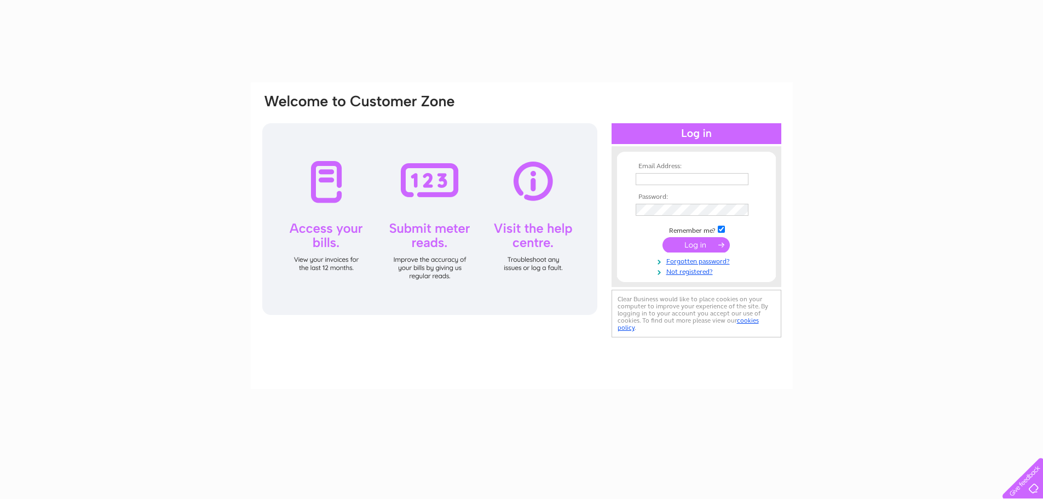 This screenshot has height=499, width=1043. What do you see at coordinates (696, 313) in the screenshot?
I see `div: Clear Business would like to place cookies on your computer to improve your experience of the sit...` at bounding box center [696, 313].